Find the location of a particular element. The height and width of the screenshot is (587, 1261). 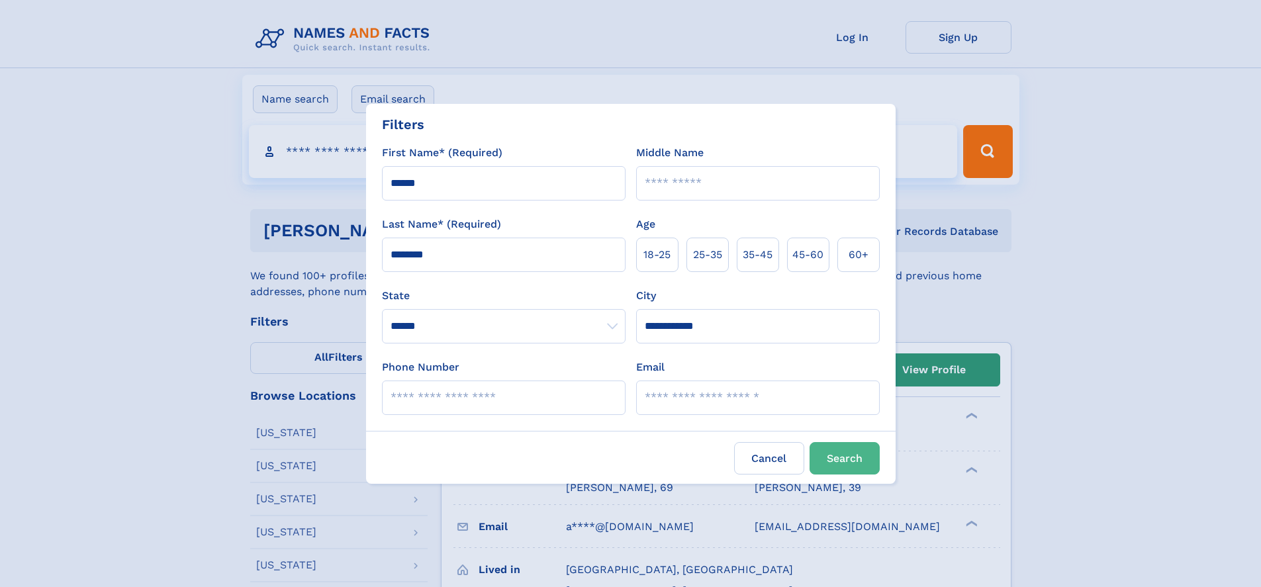

span: 18‑25 is located at coordinates (657, 255).